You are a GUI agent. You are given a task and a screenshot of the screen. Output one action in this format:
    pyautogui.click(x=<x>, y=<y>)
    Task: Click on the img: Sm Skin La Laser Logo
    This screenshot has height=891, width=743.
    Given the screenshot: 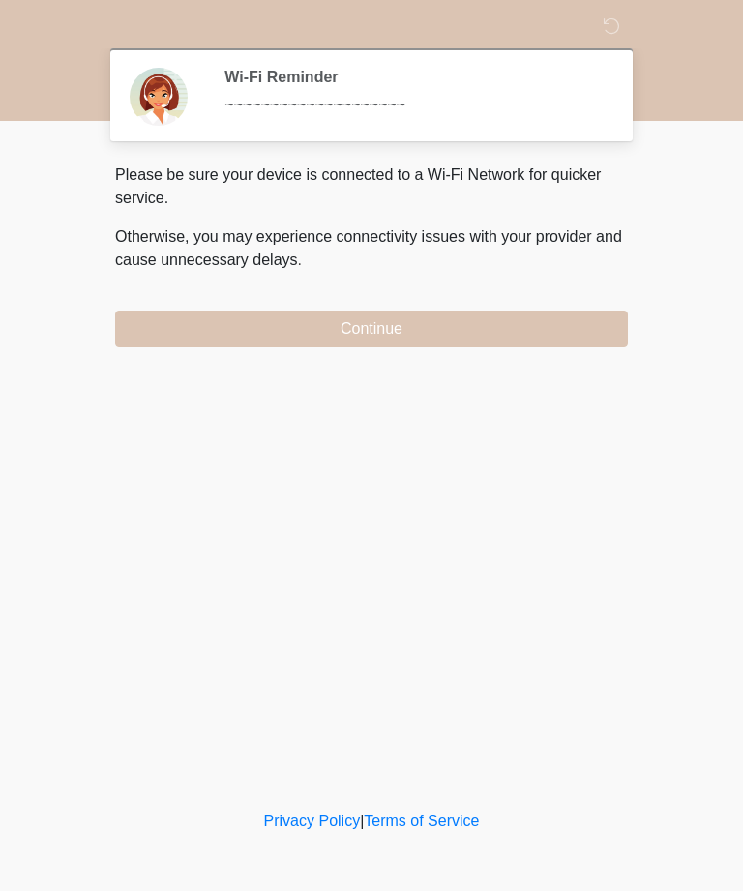 What is the action you would take?
    pyautogui.click(x=108, y=26)
    